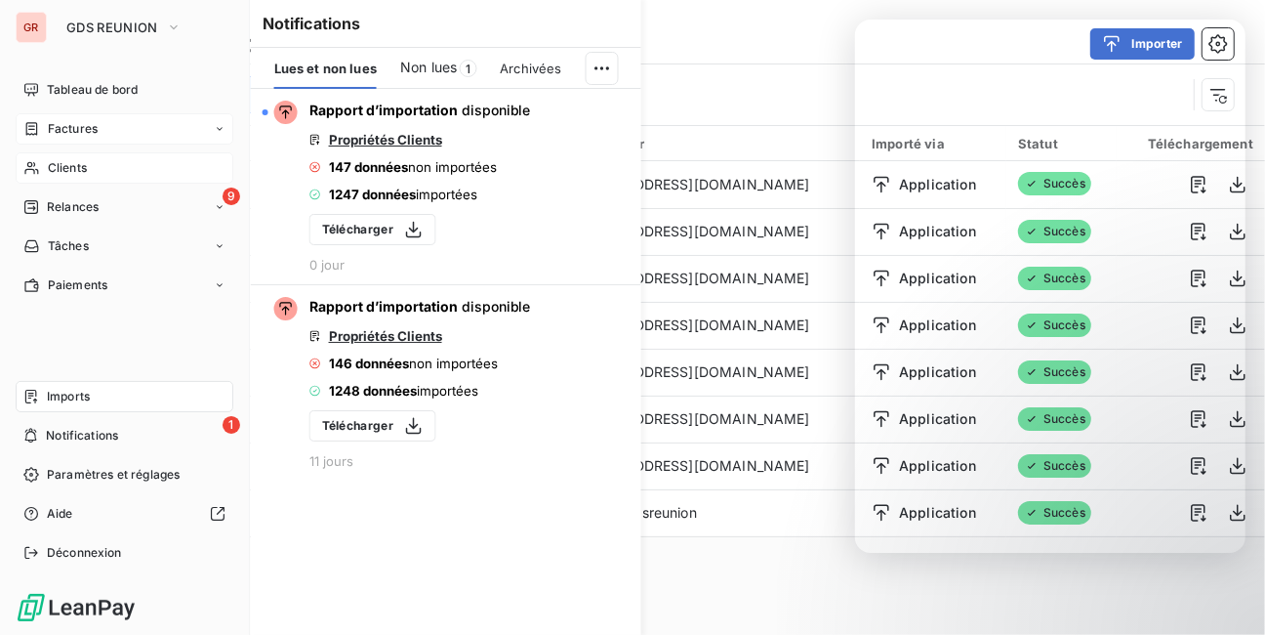 The width and height of the screenshot is (1265, 635). I want to click on span: Lues et non lues, so click(325, 68).